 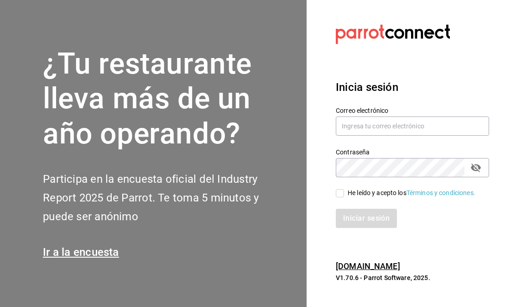 What do you see at coordinates (413, 278) in the screenshot?
I see `p: V1.70.6 - Parrot Software, 2025.` at bounding box center [413, 278].